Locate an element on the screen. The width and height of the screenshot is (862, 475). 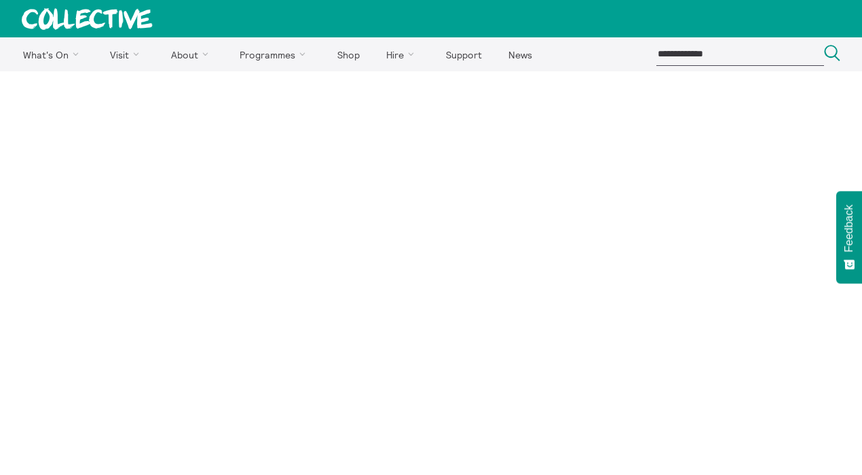
a: Visit is located at coordinates (128, 54).